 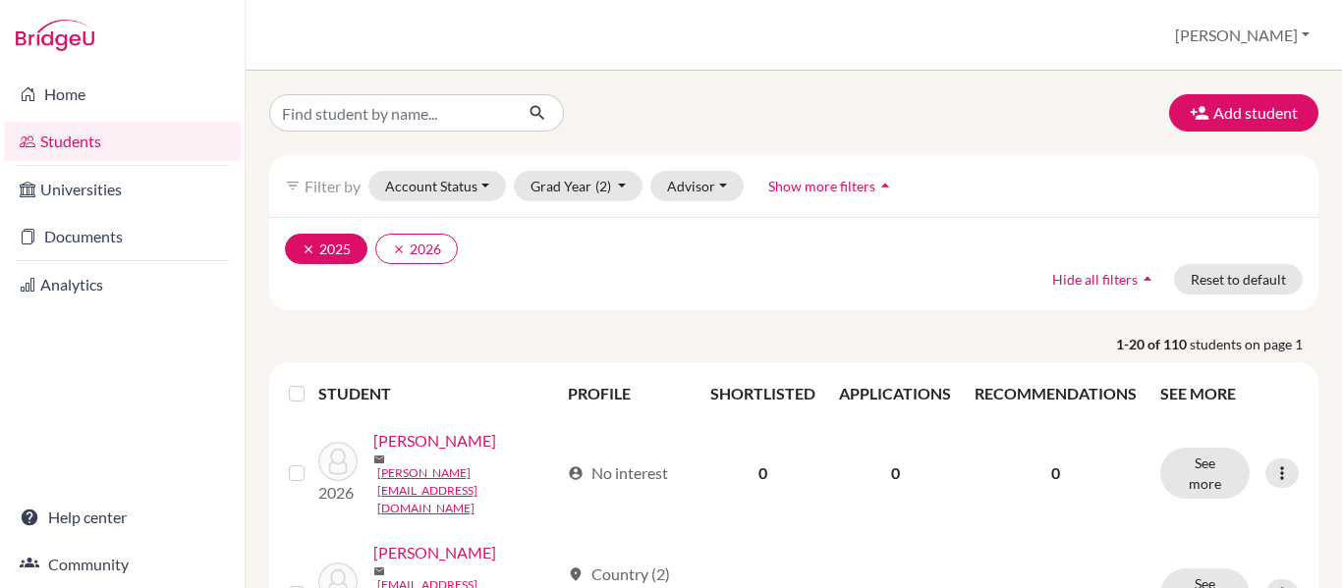 I want to click on th: SEE MORE, so click(x=1229, y=394).